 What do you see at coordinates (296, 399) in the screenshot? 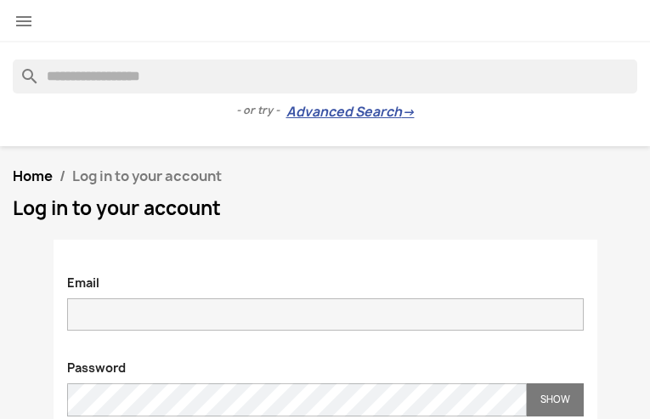
I see `input: Password input` at bounding box center [296, 399].